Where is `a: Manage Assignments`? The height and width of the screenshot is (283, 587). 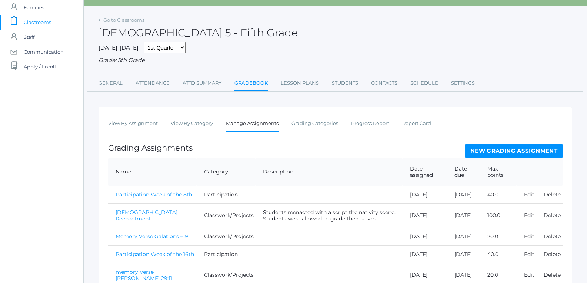
a: Manage Assignments is located at coordinates (252, 124).